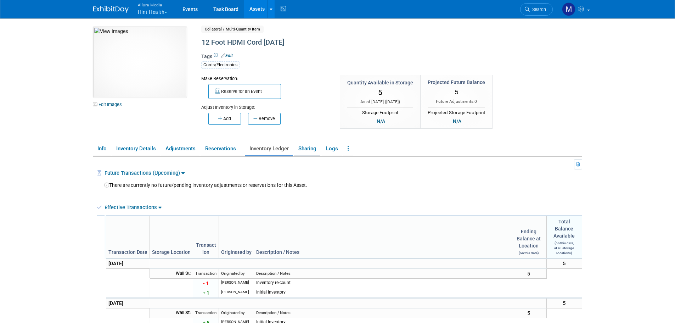 Image resolution: width=675 pixels, height=323 pixels. What do you see at coordinates (382, 282) in the screenshot?
I see `div: Inventory re-count` at bounding box center [382, 282].